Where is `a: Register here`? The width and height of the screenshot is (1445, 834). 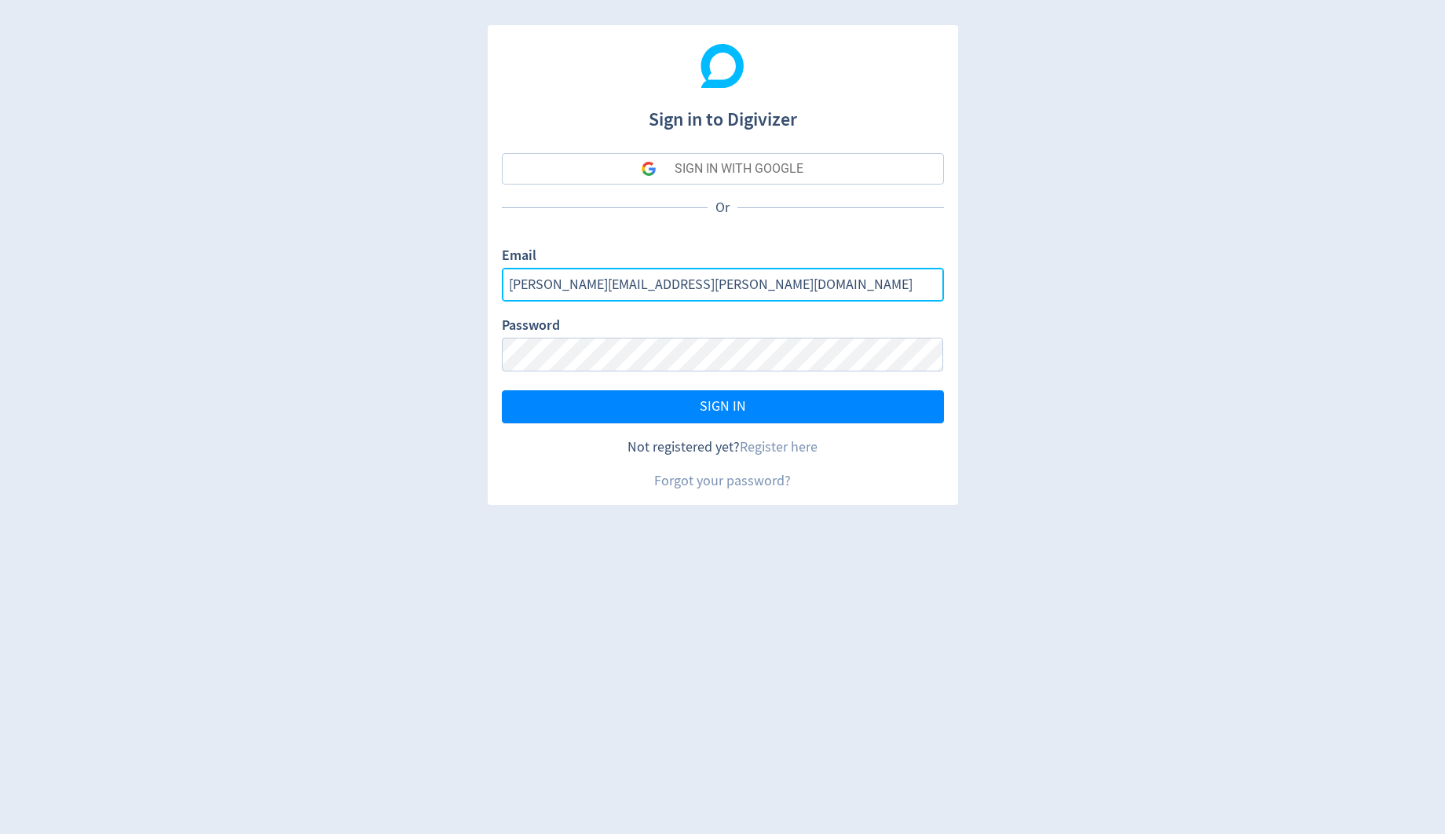 a: Register here is located at coordinates (778, 447).